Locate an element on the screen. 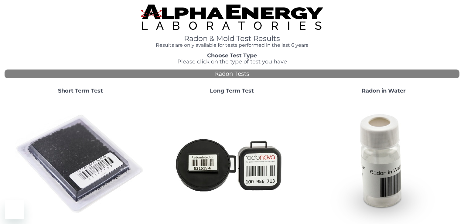 Image resolution: width=464 pixels, height=224 pixels. strong: Radon in Water is located at coordinates (384, 91).